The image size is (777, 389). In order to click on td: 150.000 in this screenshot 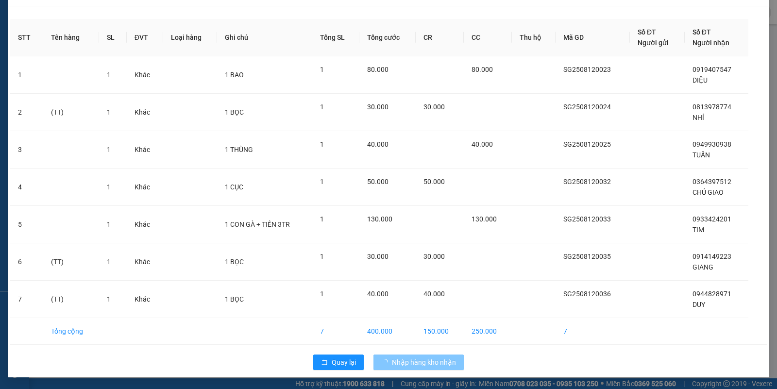, I will do `click(439, 331)`.